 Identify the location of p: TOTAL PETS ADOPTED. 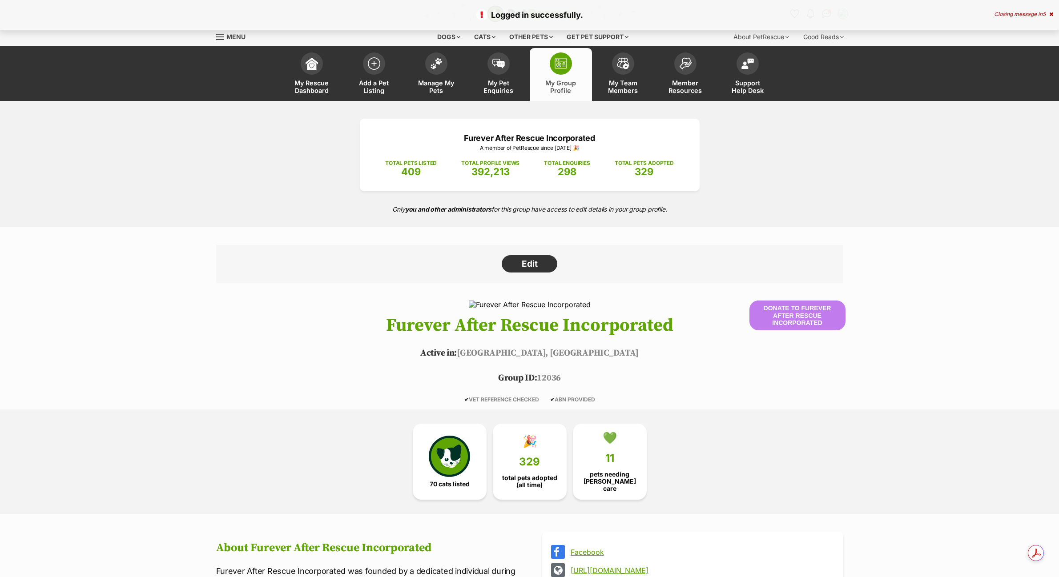
(644, 163).